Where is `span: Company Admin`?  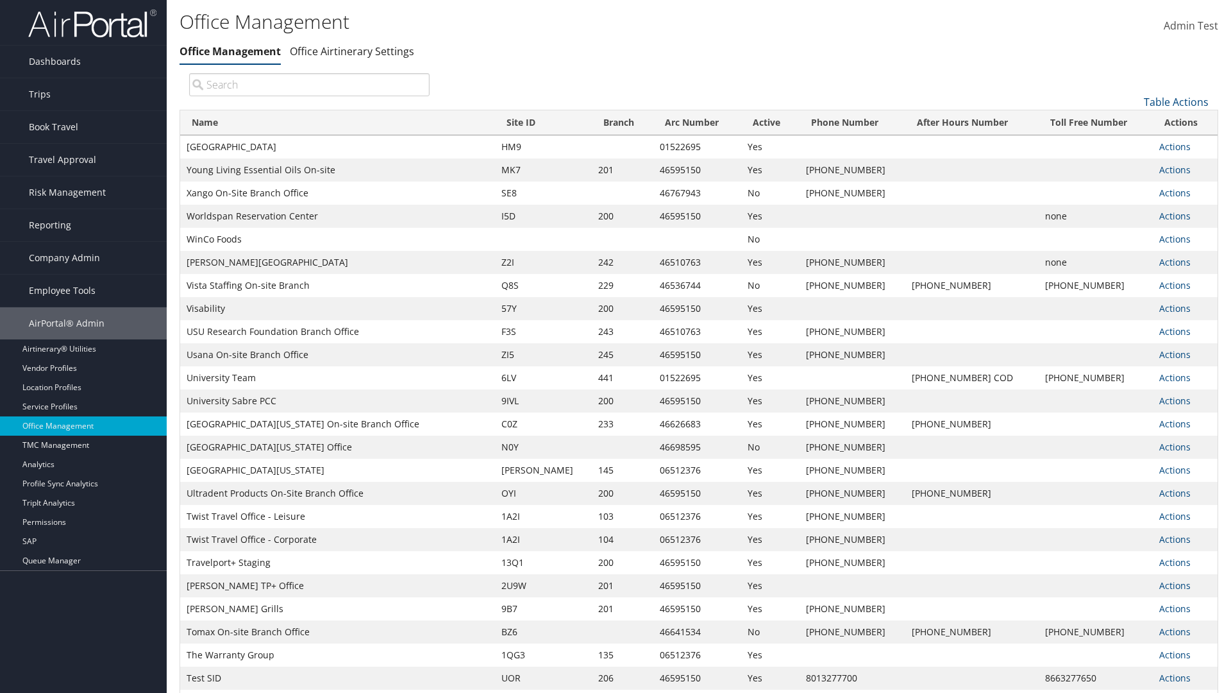
span: Company Admin is located at coordinates (64, 258).